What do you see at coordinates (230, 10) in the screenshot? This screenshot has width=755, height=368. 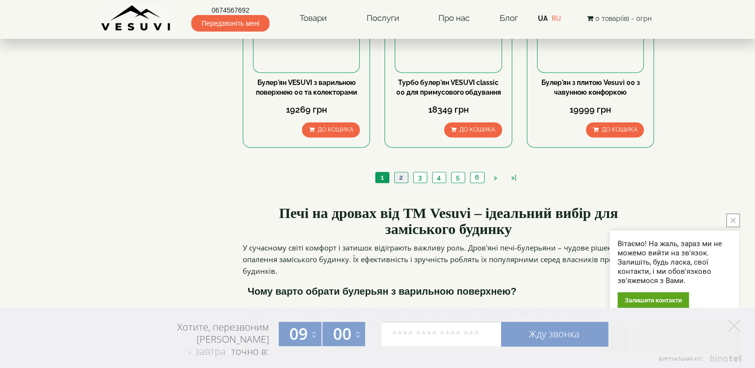 I see `a: 0674567692` at bounding box center [230, 10].